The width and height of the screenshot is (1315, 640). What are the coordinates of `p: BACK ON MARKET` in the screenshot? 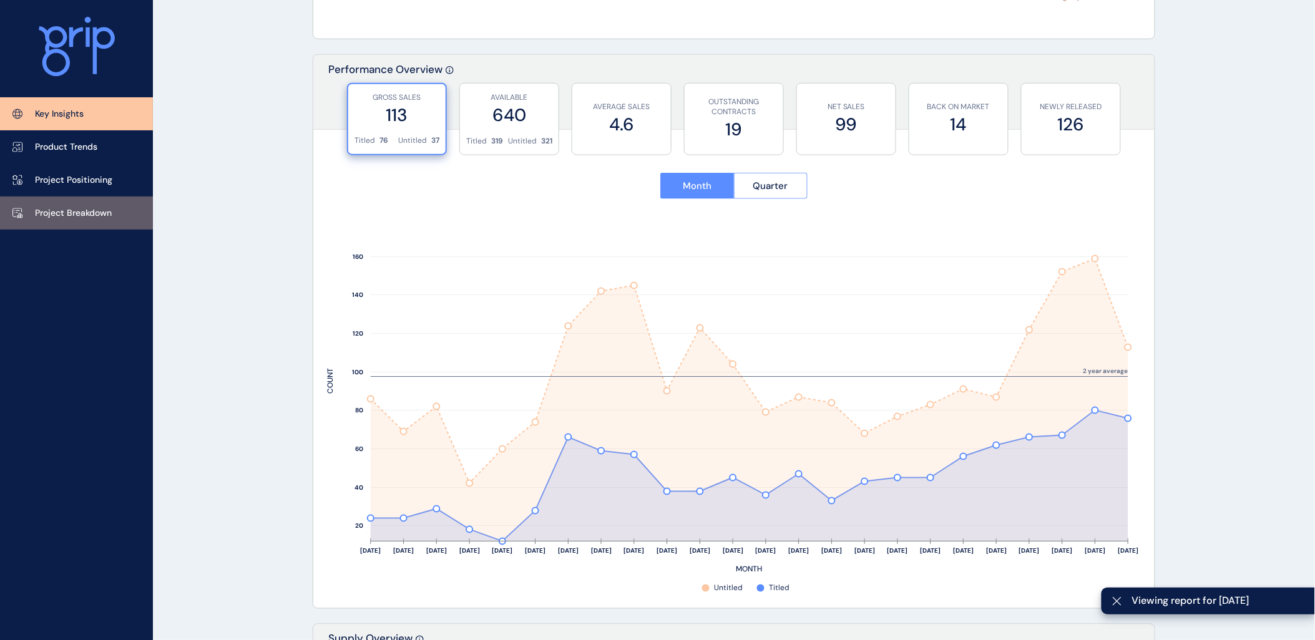 It's located at (959, 107).